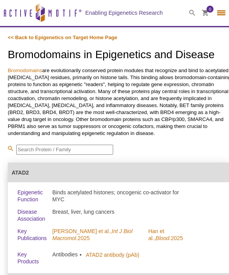 Image resolution: width=229 pixels, height=275 pixels. I want to click on a: 0, so click(206, 14).